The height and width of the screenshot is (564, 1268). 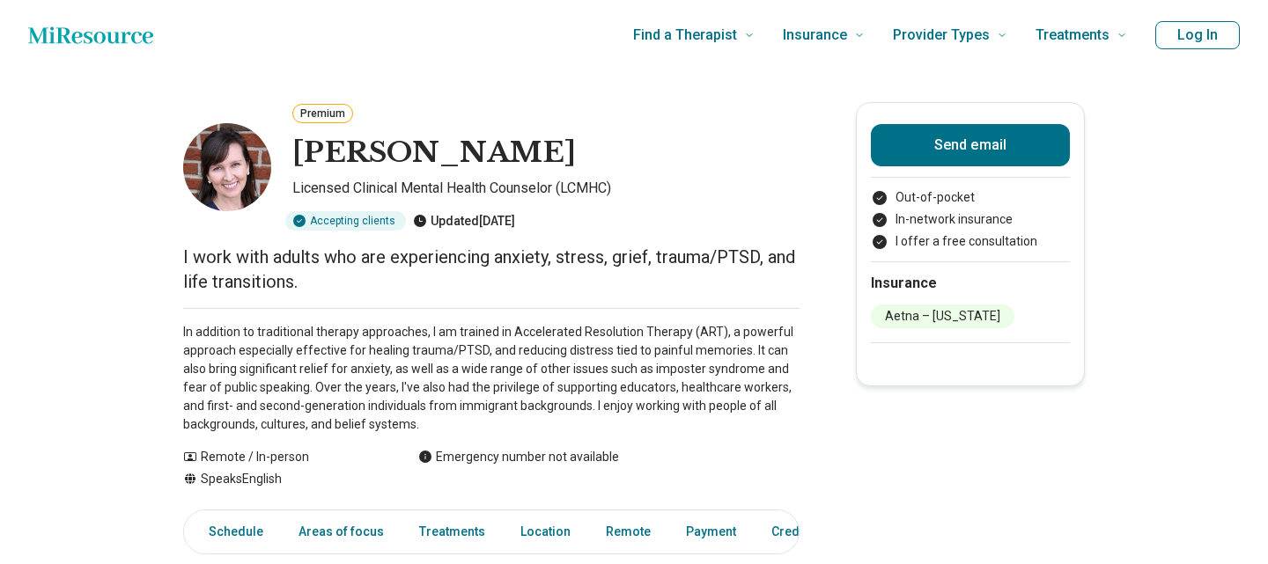 What do you see at coordinates (452, 532) in the screenshot?
I see `a: Treatments` at bounding box center [452, 532].